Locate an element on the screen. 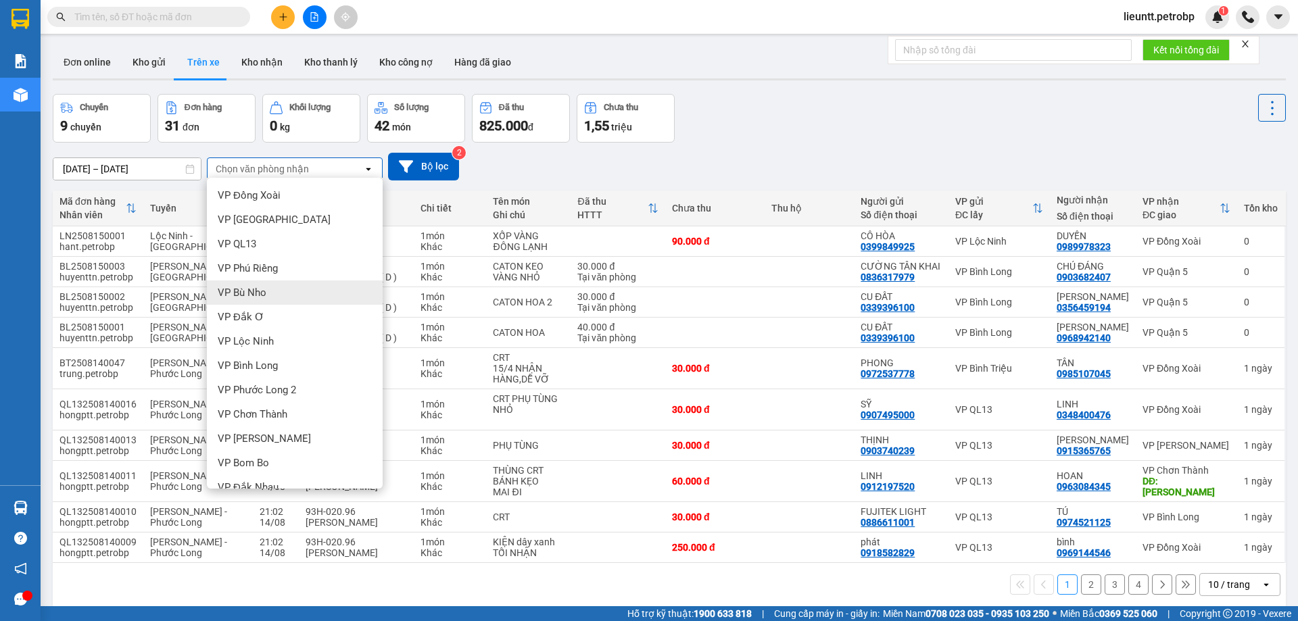 This screenshot has height=621, width=1298. div: Chọn văn phòng nhận is located at coordinates (262, 169).